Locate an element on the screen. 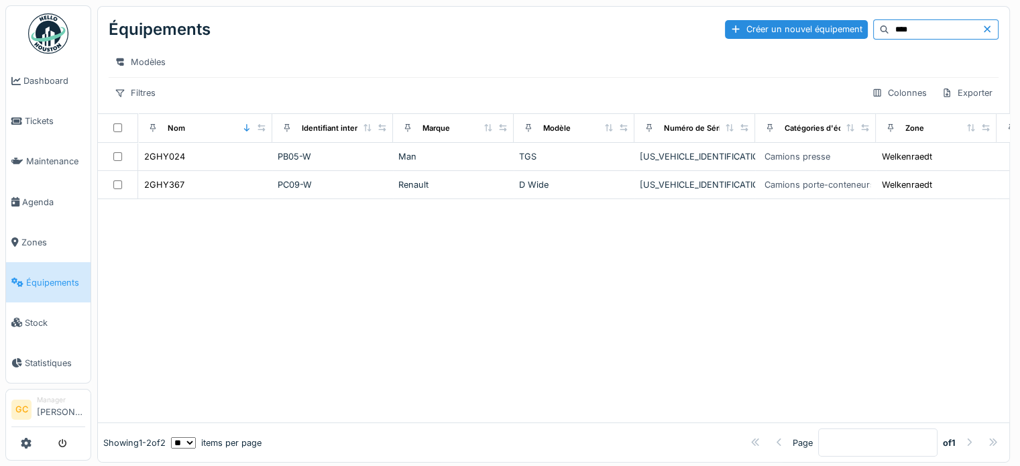 This screenshot has height=466, width=1020. a: Statistiques is located at coordinates (48, 363).